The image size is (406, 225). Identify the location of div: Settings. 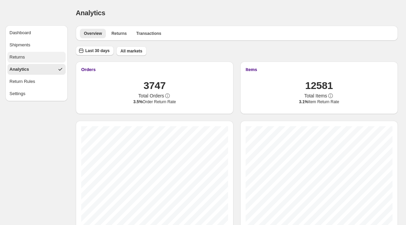
(17, 94).